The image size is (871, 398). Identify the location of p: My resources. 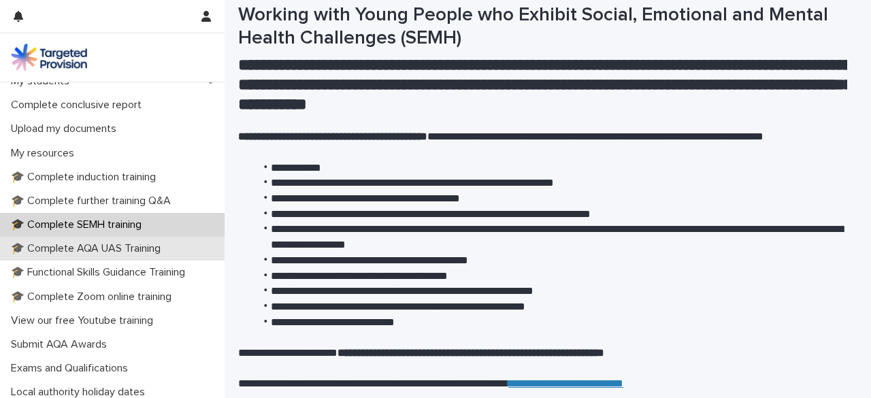
(45, 153).